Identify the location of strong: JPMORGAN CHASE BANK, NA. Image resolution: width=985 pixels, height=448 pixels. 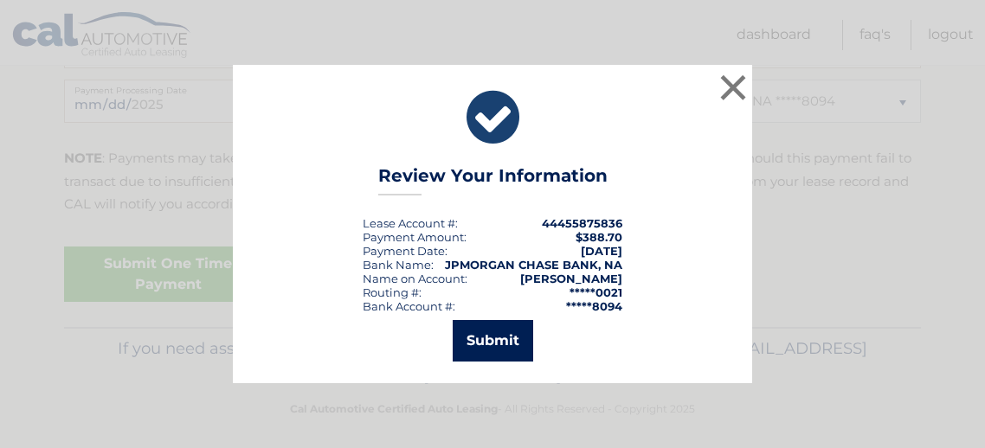
(533, 265).